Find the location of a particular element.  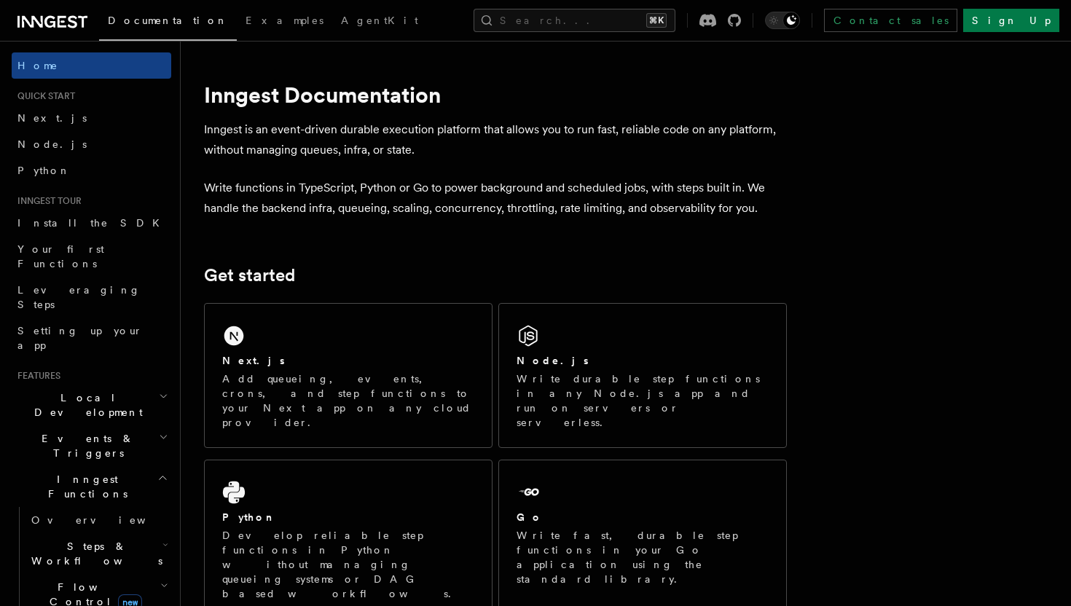

span: Steps & Workflows is located at coordinates (94, 554).